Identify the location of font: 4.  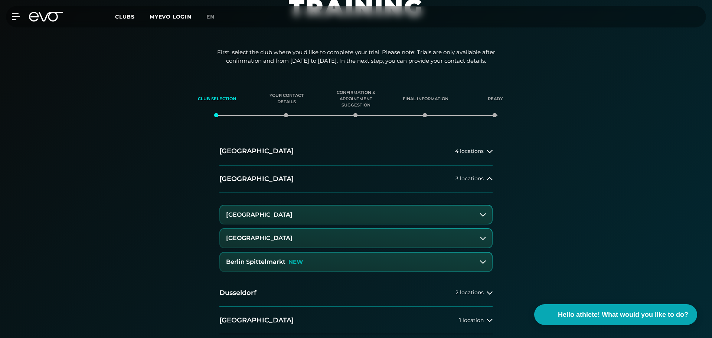
(457, 151).